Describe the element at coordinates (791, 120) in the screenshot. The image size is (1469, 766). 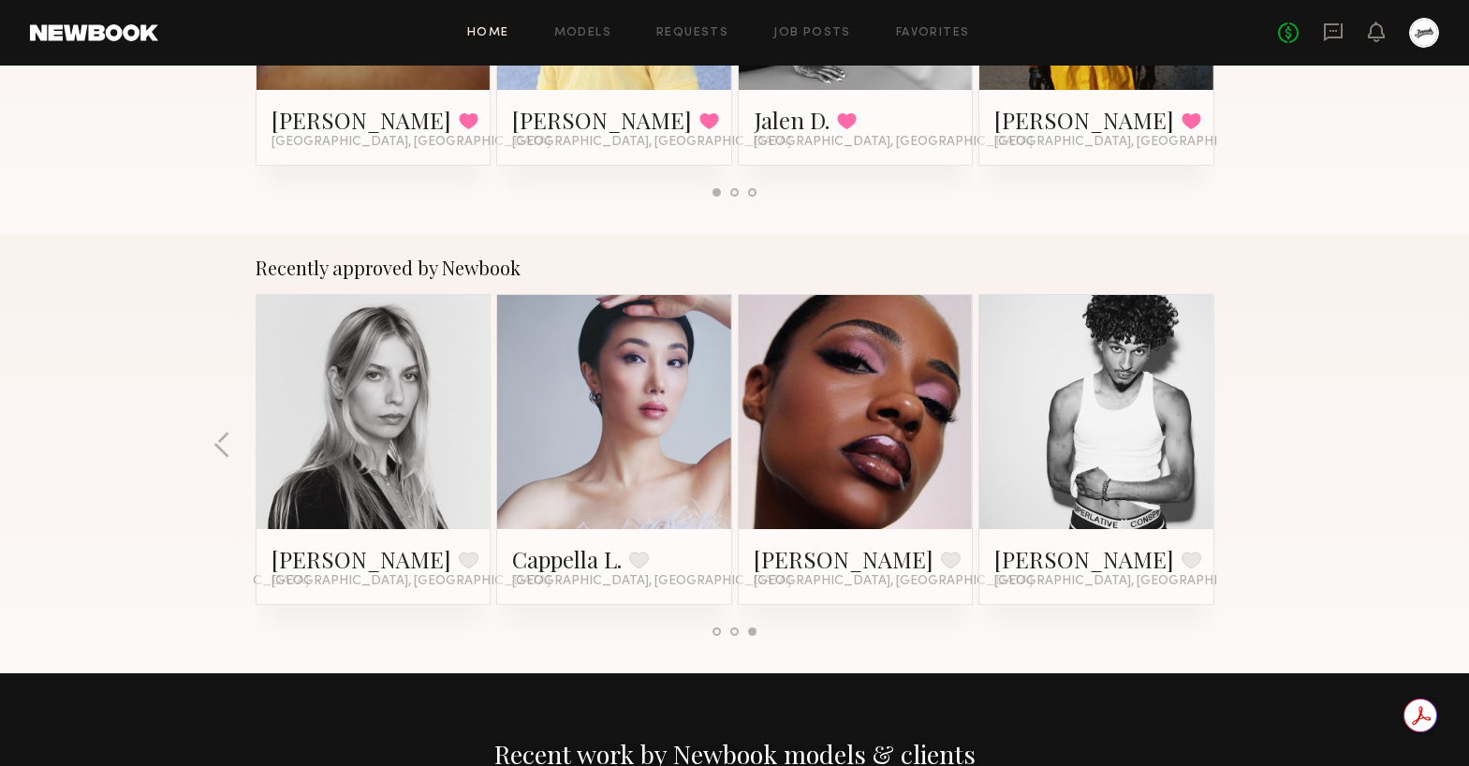
I see `a: Jalen D.` at that location.